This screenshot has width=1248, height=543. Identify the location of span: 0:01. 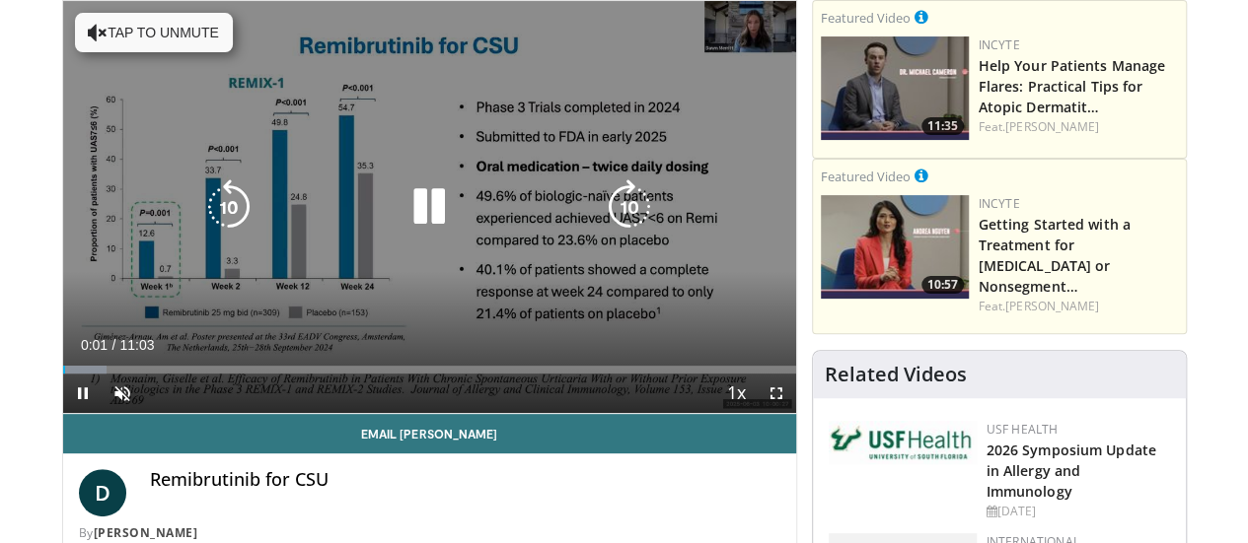
(94, 345).